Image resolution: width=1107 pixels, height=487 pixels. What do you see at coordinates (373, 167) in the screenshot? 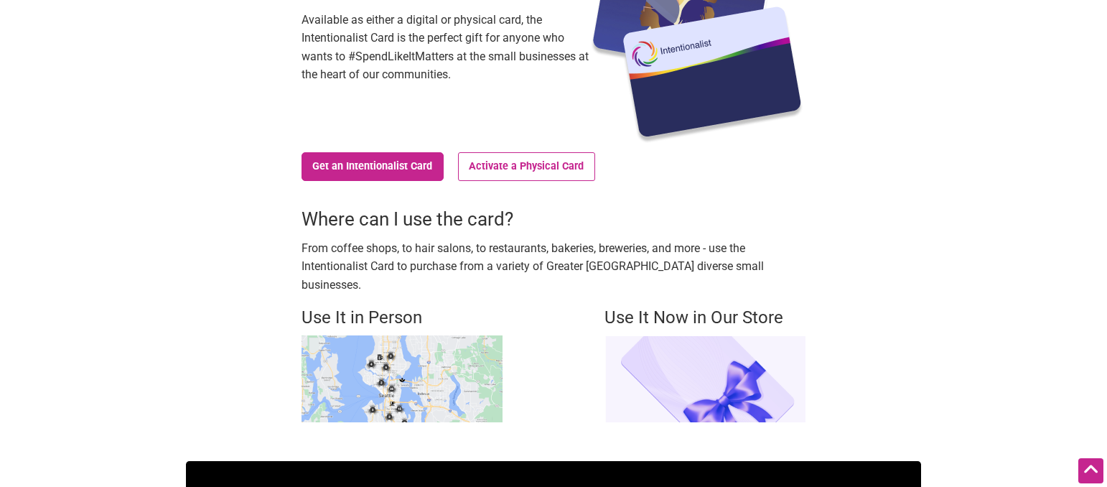
I see `a: Get an Intentionalist Card` at bounding box center [373, 167].